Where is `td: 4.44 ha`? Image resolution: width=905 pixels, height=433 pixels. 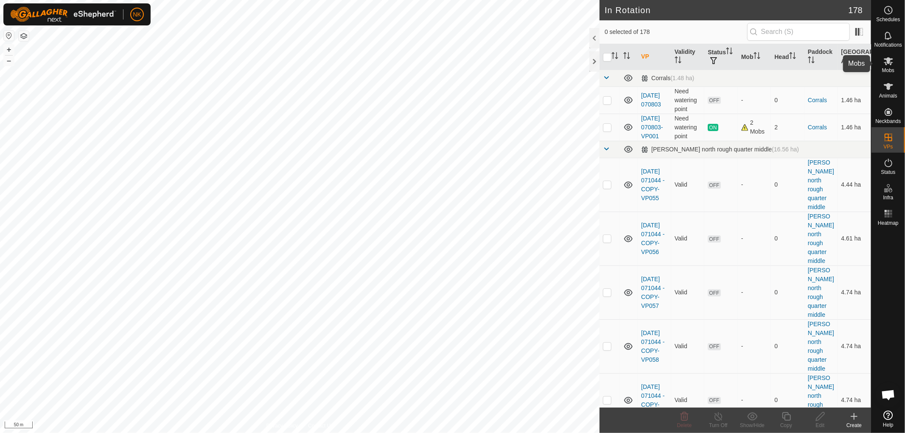 td: 4.44 ha is located at coordinates (854, 184).